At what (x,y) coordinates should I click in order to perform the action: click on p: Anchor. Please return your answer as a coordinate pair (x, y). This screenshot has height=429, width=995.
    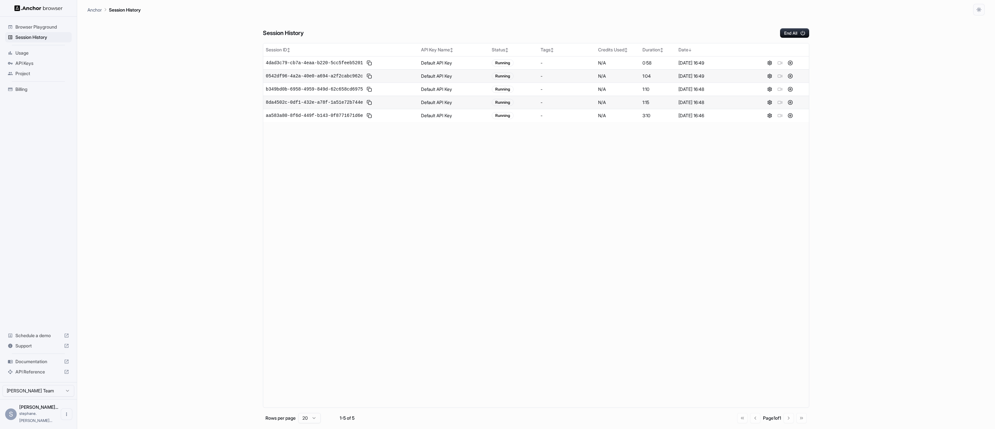
    Looking at the image, I should click on (94, 10).